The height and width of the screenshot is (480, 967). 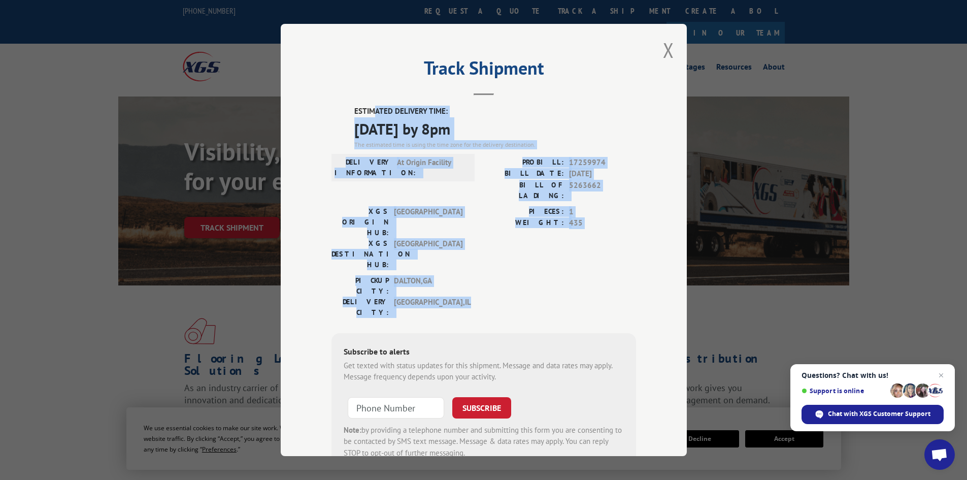 I want to click on div: Subscribe to alerts, so click(x=484, y=352).